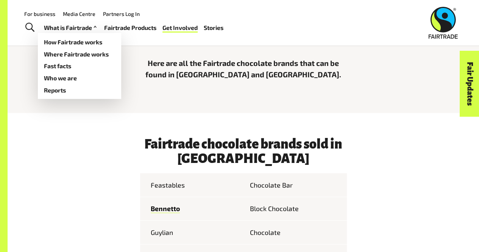 This screenshot has width=479, height=252. What do you see at coordinates (40, 14) in the screenshot?
I see `a: For business` at bounding box center [40, 14].